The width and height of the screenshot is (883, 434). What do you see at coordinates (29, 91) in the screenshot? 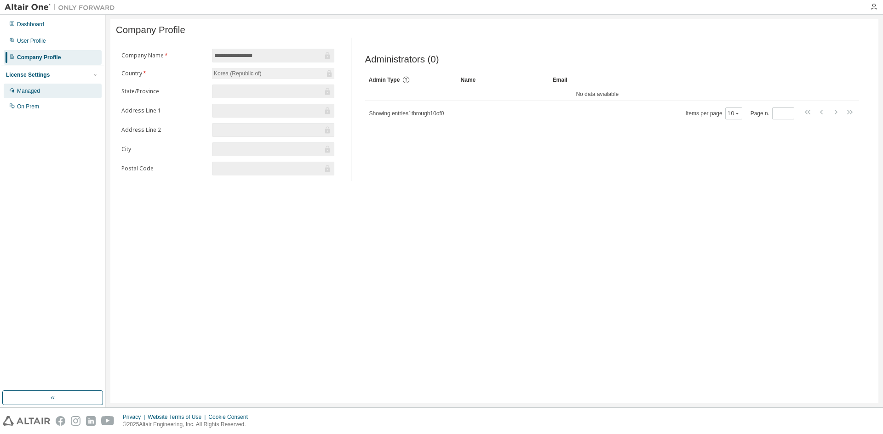
I see `div: Managed` at bounding box center [29, 91].